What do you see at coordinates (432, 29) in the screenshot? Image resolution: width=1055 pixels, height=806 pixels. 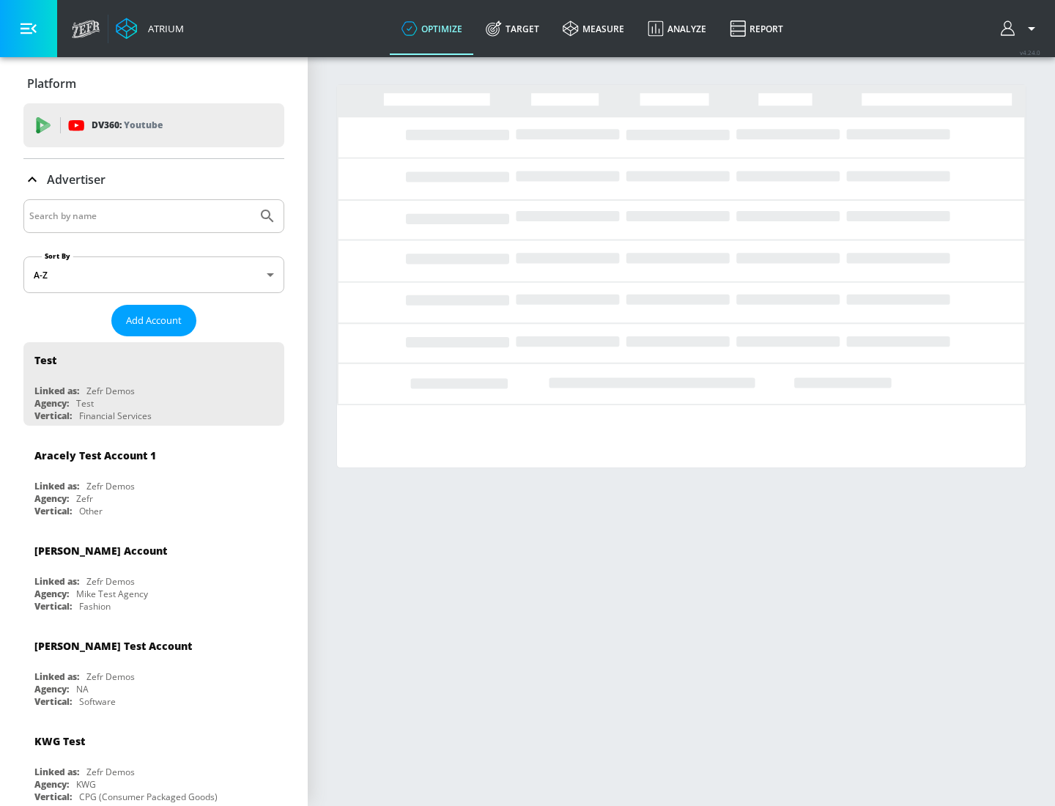 I see `a: optimize` at bounding box center [432, 29].